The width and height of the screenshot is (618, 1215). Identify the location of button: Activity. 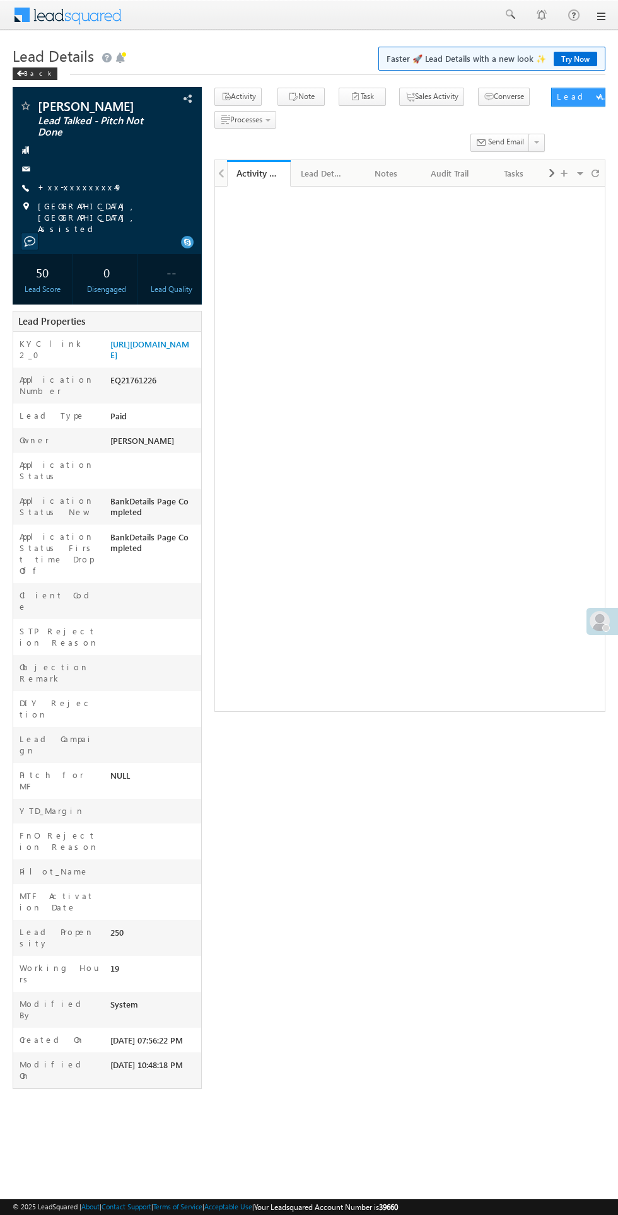
(238, 96).